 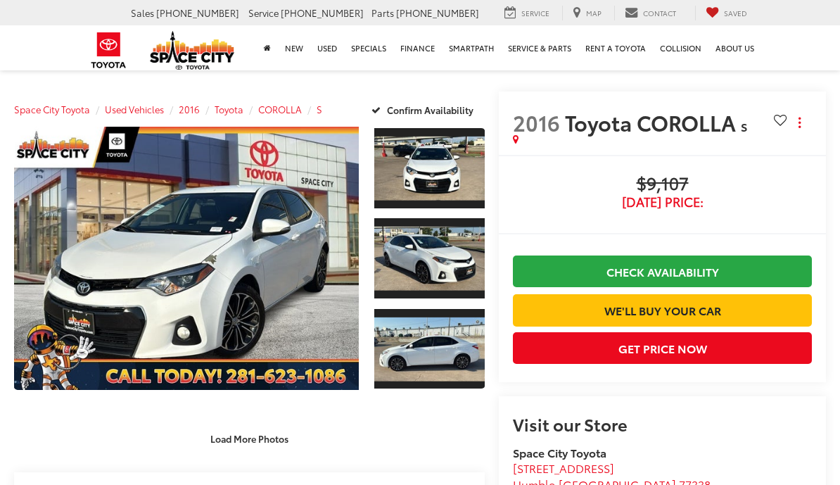 What do you see at coordinates (653, 122) in the screenshot?
I see `span: Toyota COROLLA` at bounding box center [653, 122].